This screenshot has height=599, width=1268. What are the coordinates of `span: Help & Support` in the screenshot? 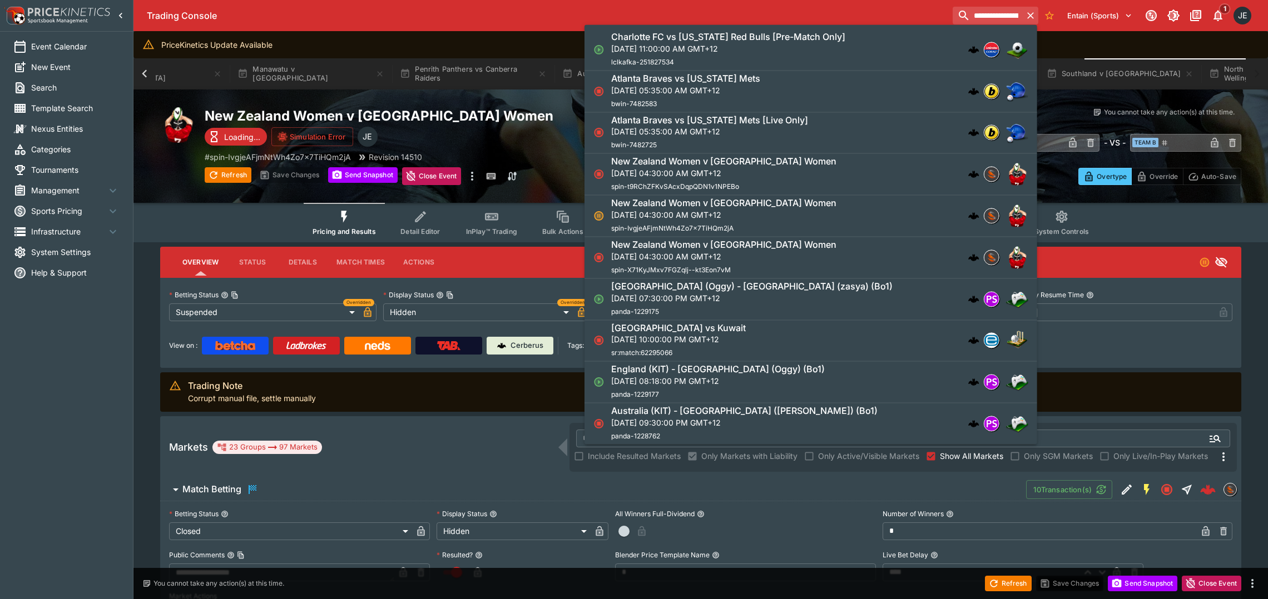 It's located at (75, 272).